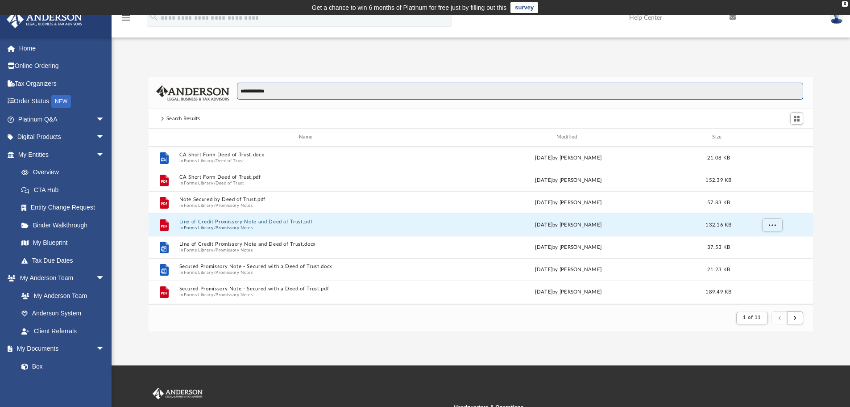  What do you see at coordinates (61, 101) in the screenshot?
I see `div: NEW` at bounding box center [61, 101].